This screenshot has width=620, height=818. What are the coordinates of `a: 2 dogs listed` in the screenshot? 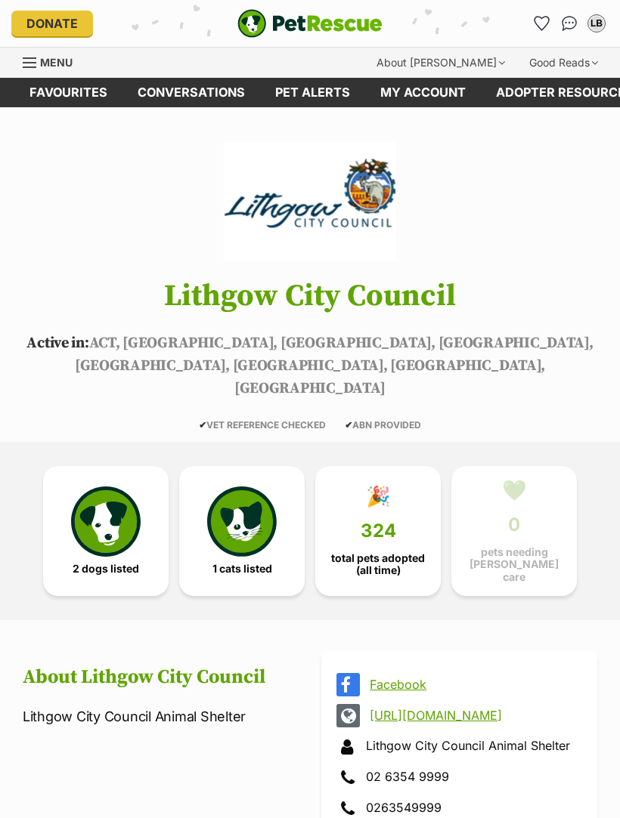 It's located at (106, 531).